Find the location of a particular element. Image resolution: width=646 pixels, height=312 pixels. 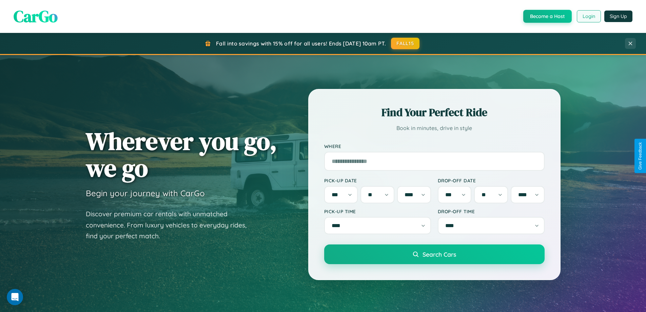

div: Open Intercom Messenger is located at coordinates (15, 297).